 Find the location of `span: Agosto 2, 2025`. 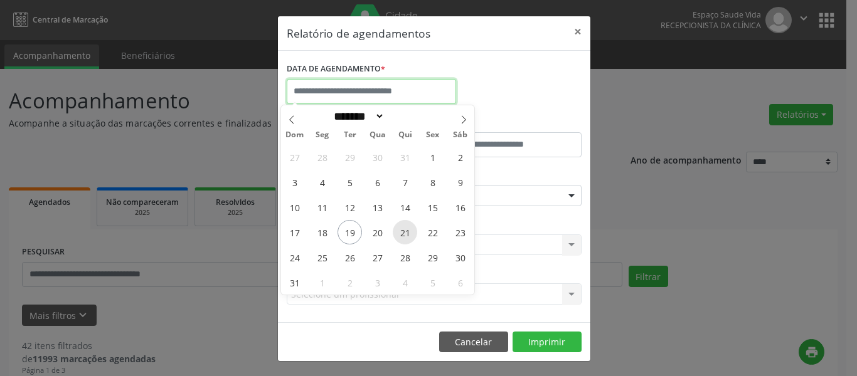

span: Agosto 2, 2025 is located at coordinates (460, 157).